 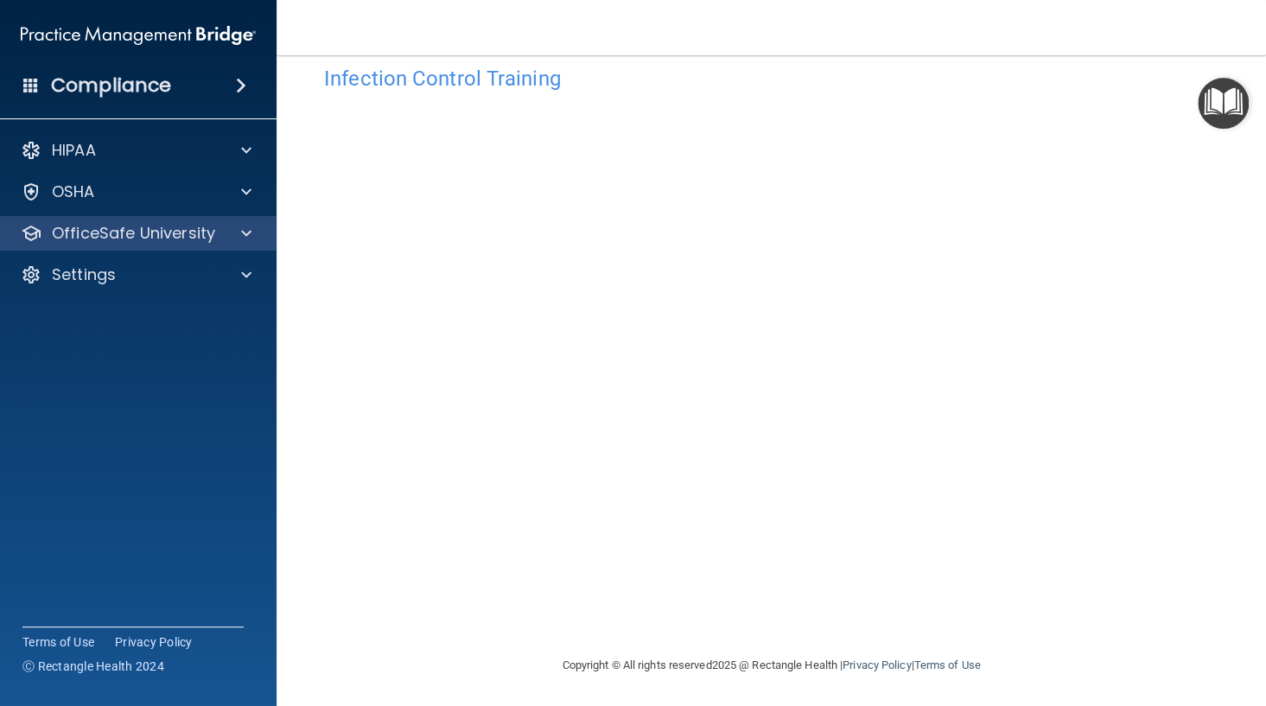 What do you see at coordinates (93, 666) in the screenshot?
I see `span: Ⓒ Rectangle Health 2024` at bounding box center [93, 666].